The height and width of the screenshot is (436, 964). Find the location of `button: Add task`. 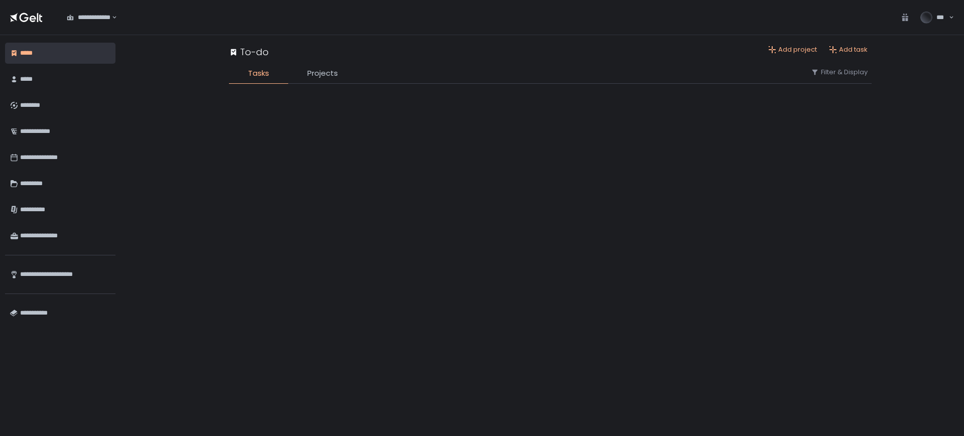

button: Add task is located at coordinates (848, 50).